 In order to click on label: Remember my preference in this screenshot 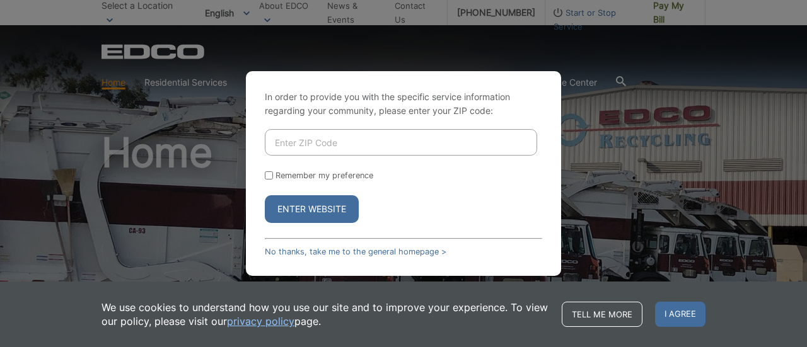, I will do `click(324, 175)`.